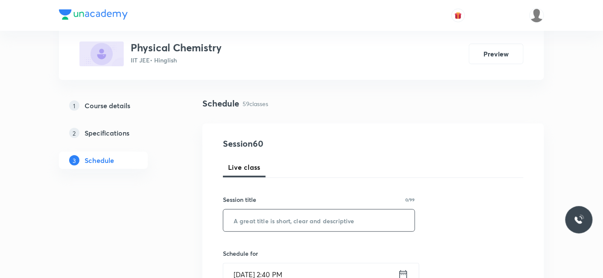  Describe the element at coordinates (255, 103) in the screenshot. I see `p: 59 classes` at that location.